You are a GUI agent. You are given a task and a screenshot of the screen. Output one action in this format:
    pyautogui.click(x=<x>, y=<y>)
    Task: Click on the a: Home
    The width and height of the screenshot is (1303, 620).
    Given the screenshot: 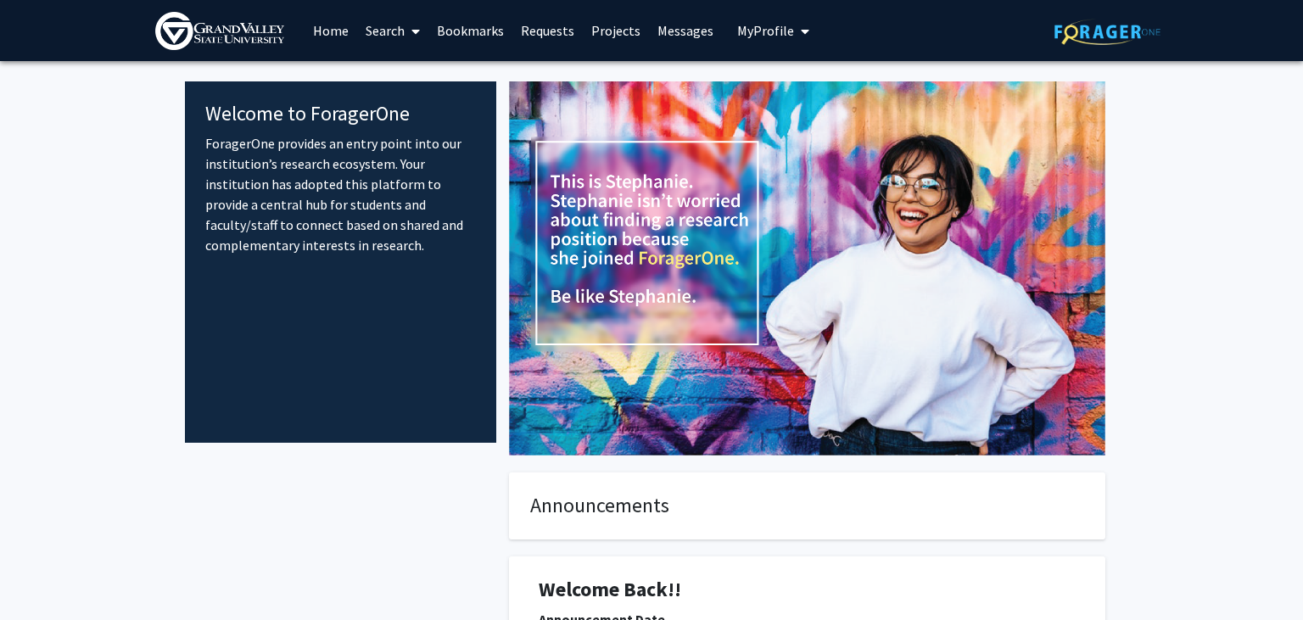 What is the action you would take?
    pyautogui.click(x=331, y=31)
    